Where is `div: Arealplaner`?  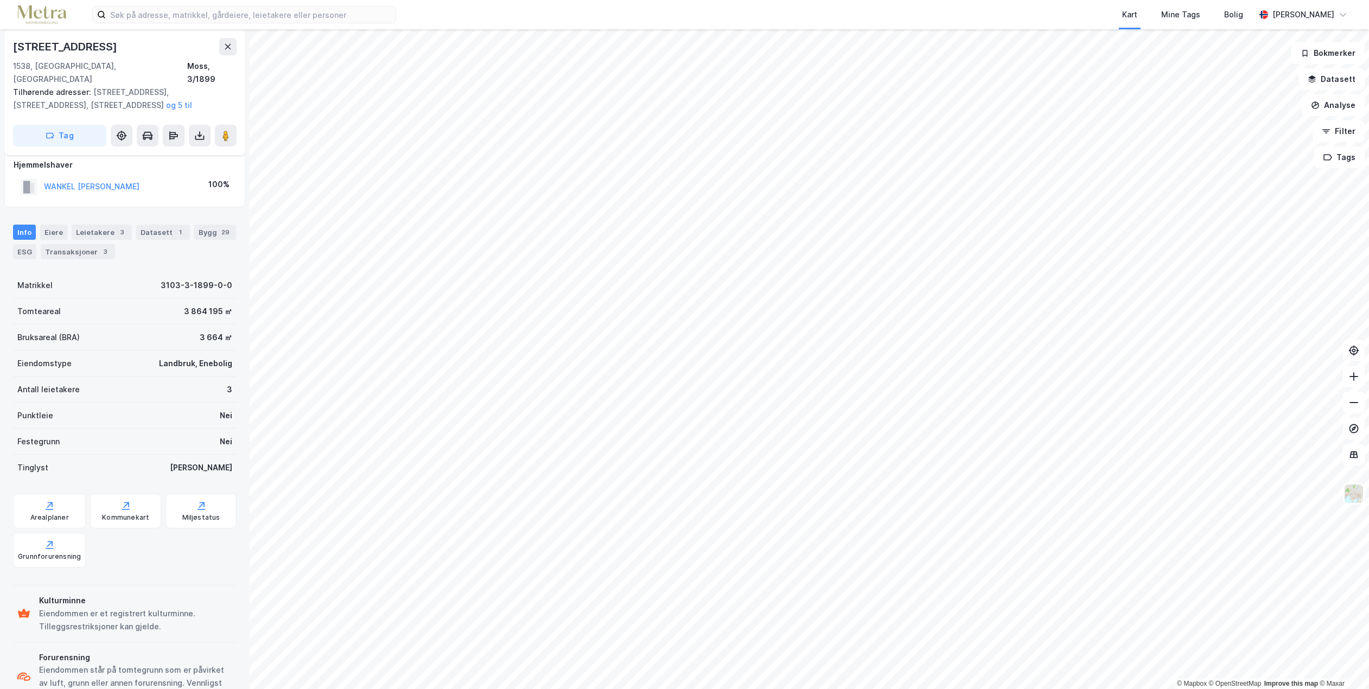 div: Arealplaner is located at coordinates (49, 518).